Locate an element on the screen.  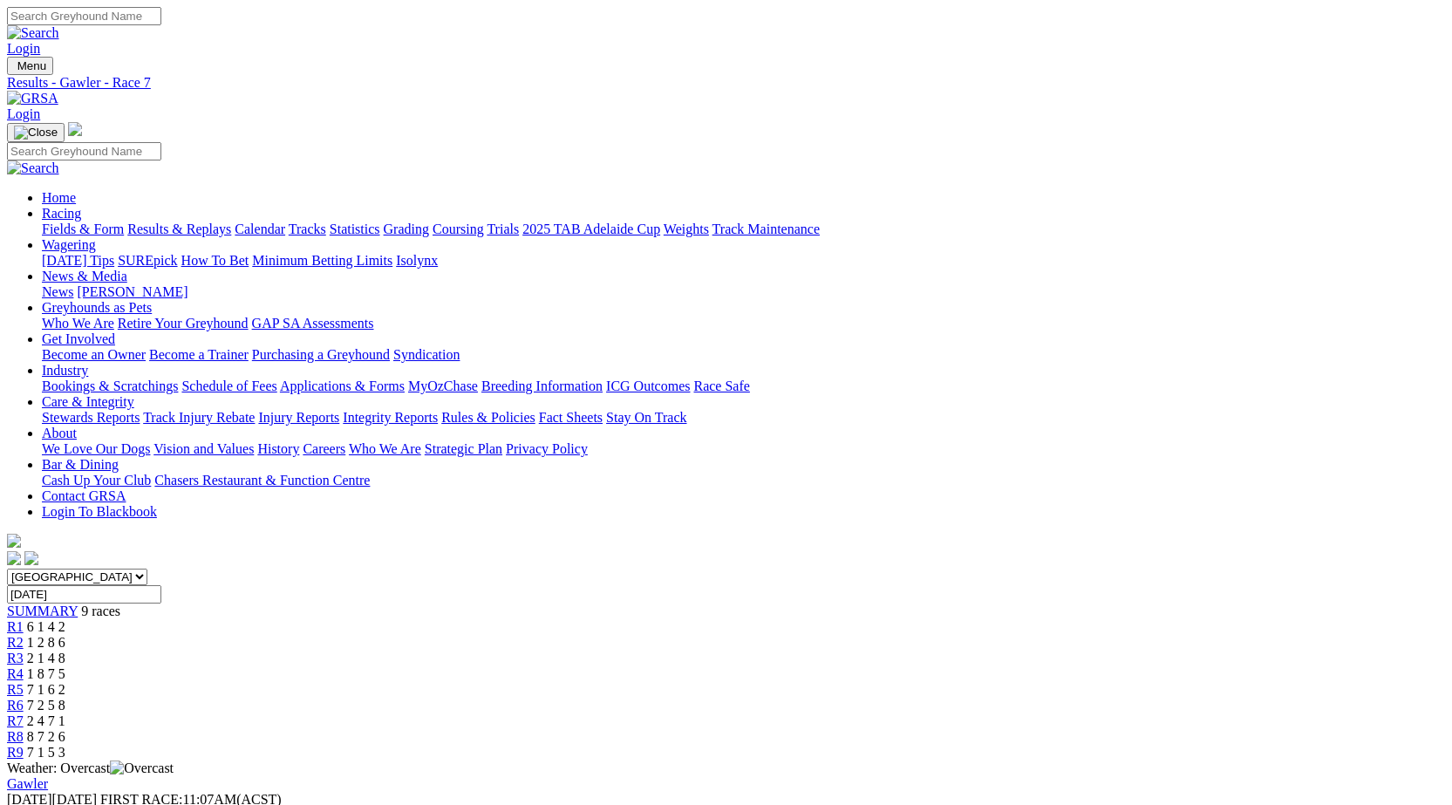
a: Breeding Information is located at coordinates (542, 386).